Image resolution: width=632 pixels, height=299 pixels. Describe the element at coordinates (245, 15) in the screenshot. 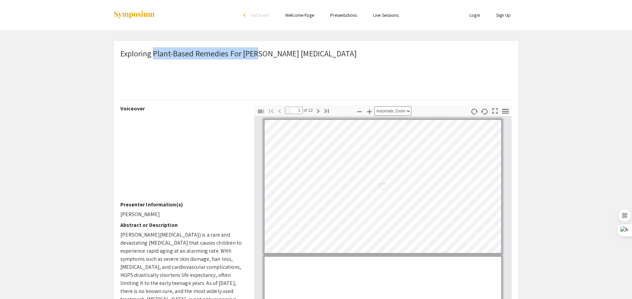

I see `div: arrow_back_ios` at that location.